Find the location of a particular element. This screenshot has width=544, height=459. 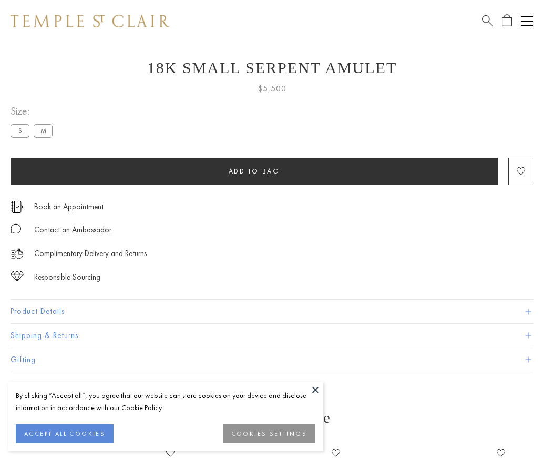

label: S is located at coordinates (20, 130).